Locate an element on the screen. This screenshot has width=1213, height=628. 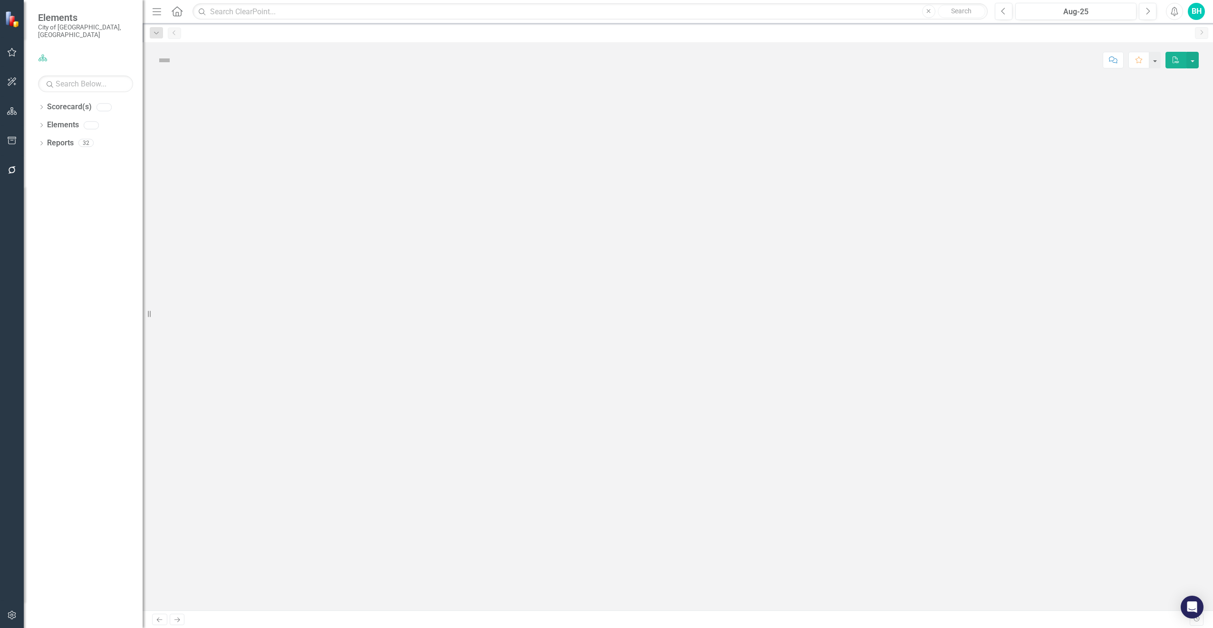
div: Aug-25 is located at coordinates (1076, 12).